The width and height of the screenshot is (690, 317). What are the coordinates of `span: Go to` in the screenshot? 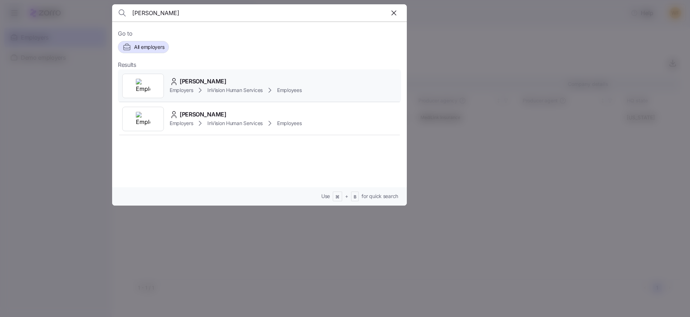 It's located at (260, 33).